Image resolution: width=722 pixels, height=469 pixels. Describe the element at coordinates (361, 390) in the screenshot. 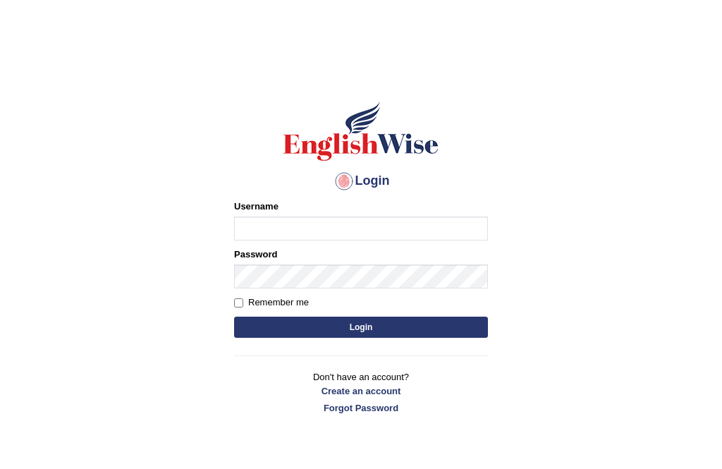

I see `a: Create an account` at that location.